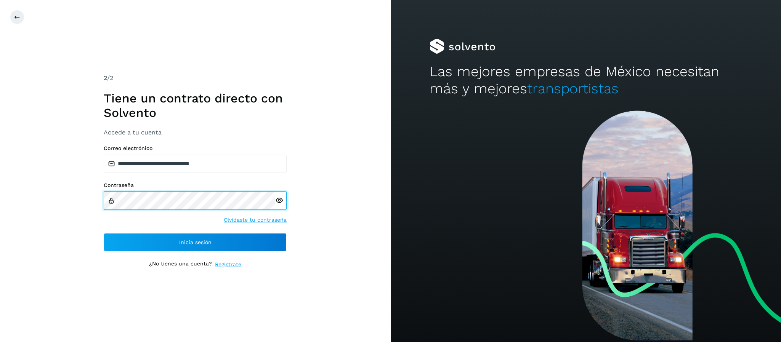 This screenshot has width=781, height=342. I want to click on h2: Las mejores empresas de México necesitan más y mejores, so click(586, 80).